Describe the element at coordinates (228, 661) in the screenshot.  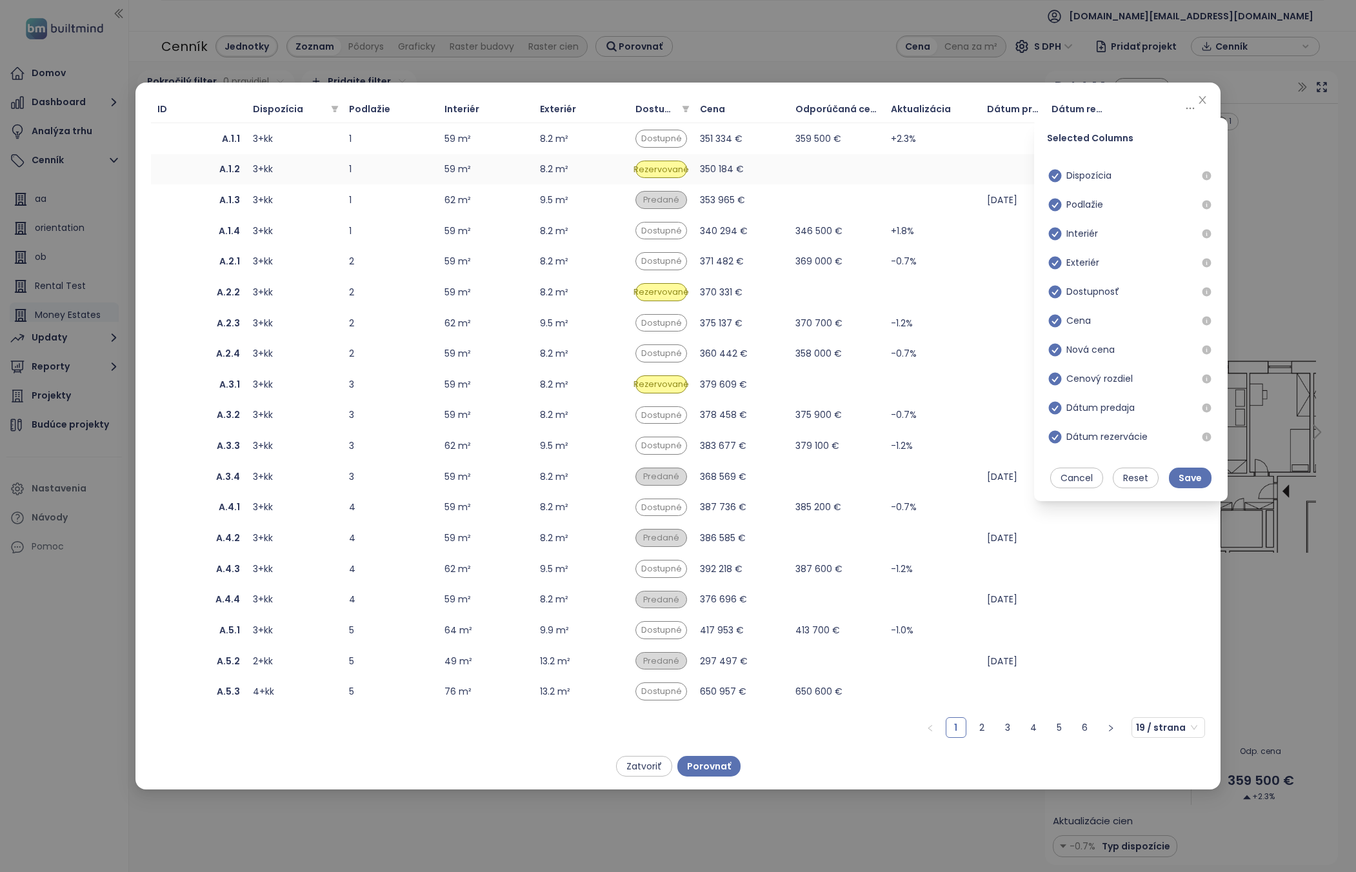
I see `b: A.5.2` at that location.